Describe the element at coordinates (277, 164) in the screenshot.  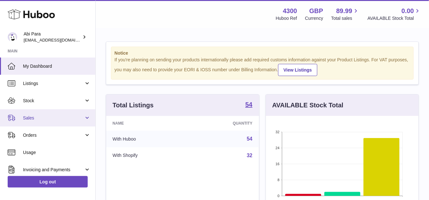
I see `text: 16` at that location.